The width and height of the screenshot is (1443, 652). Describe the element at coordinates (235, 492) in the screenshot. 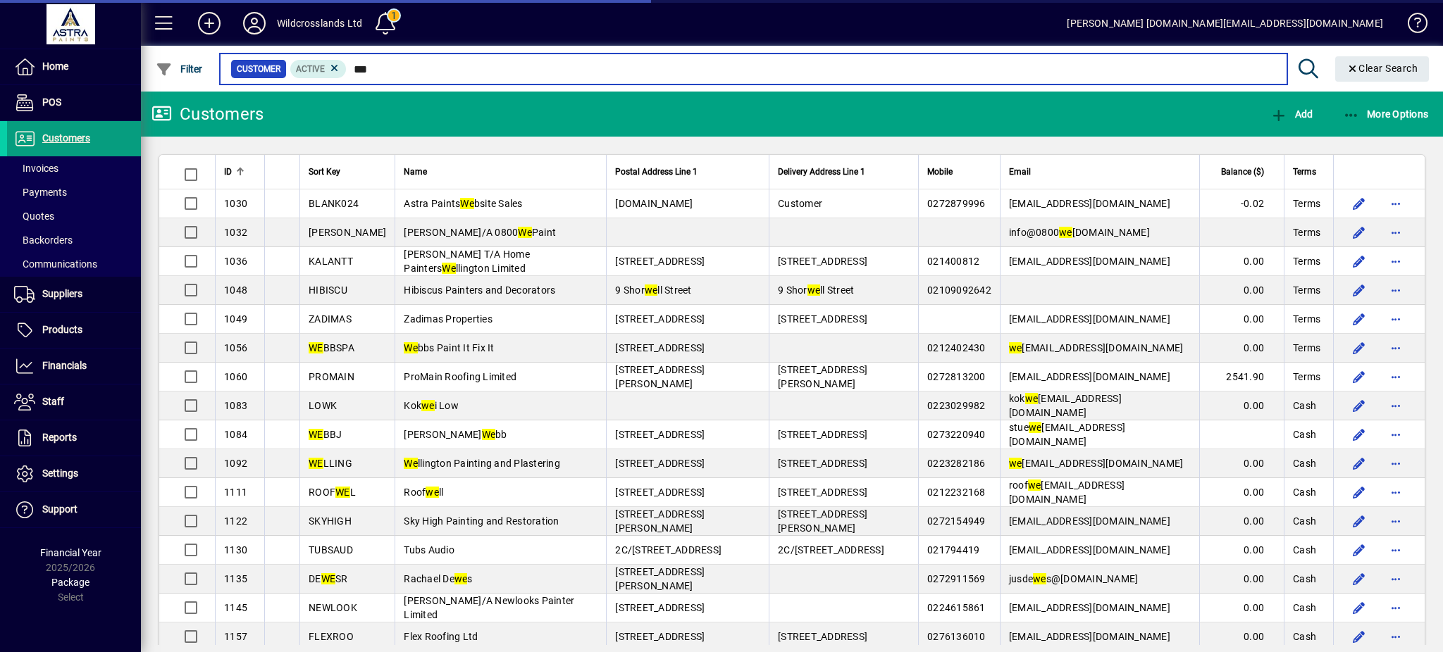

I see `span: 1111` at that location.